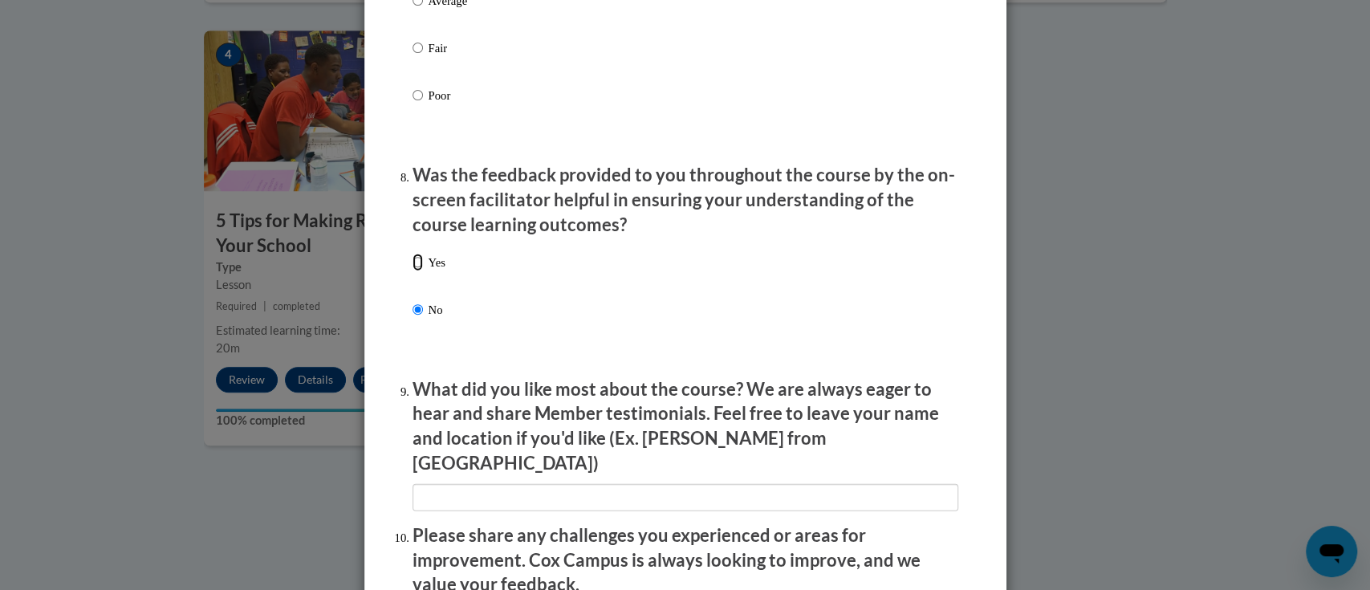 This screenshot has height=590, width=1370. What do you see at coordinates (417, 263) in the screenshot?
I see `input: Yes` at bounding box center [417, 263].